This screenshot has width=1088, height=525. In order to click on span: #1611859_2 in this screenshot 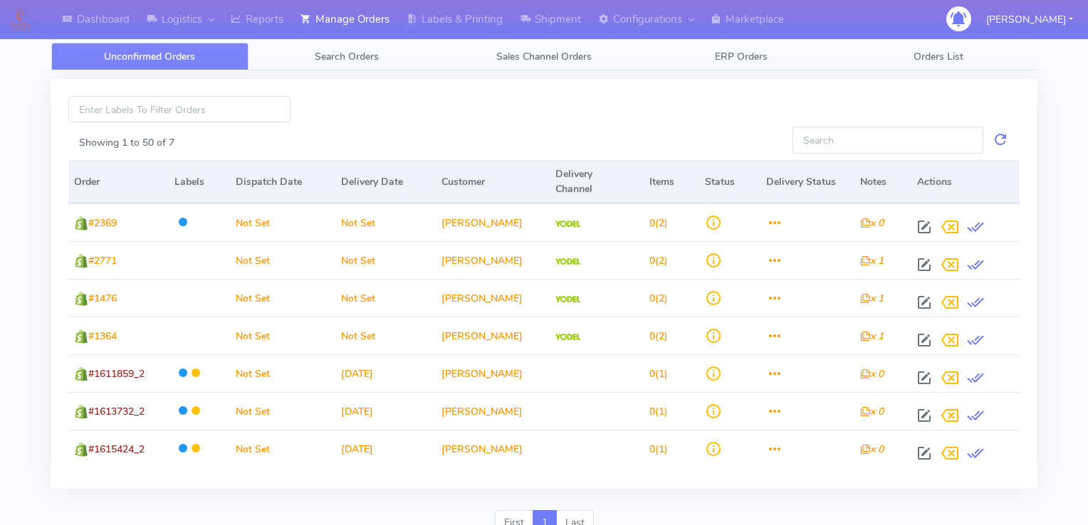, I will do `click(116, 374)`.